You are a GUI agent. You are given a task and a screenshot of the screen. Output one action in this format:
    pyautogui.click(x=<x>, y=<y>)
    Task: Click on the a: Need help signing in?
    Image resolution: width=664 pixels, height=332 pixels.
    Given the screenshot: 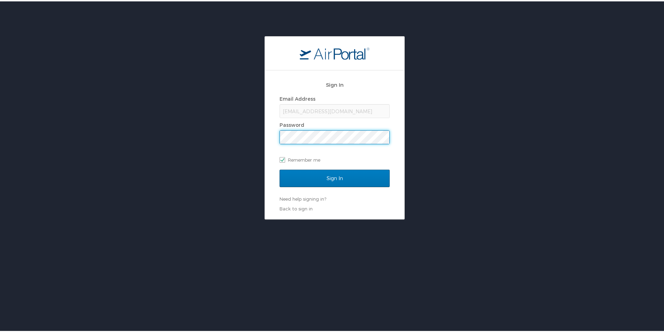 What is the action you would take?
    pyautogui.click(x=303, y=198)
    